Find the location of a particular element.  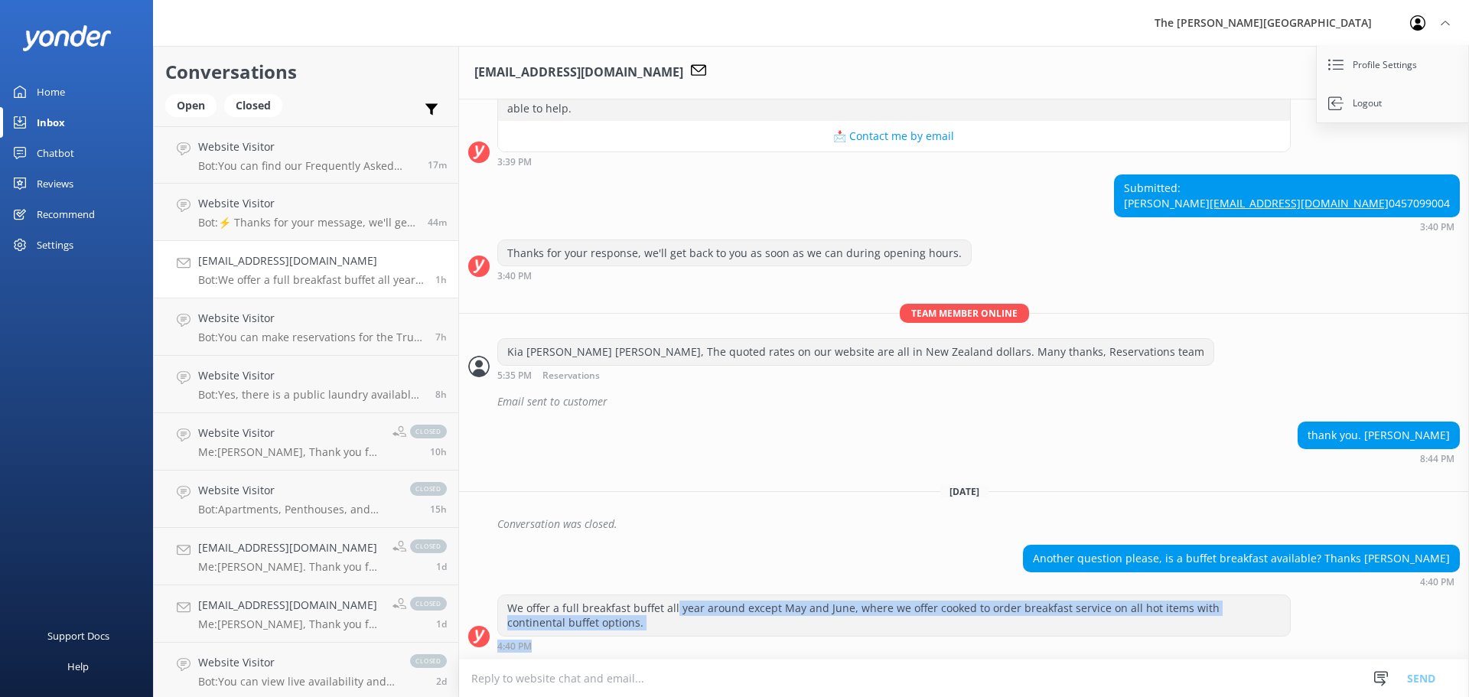

div: Inbox is located at coordinates (51, 122).